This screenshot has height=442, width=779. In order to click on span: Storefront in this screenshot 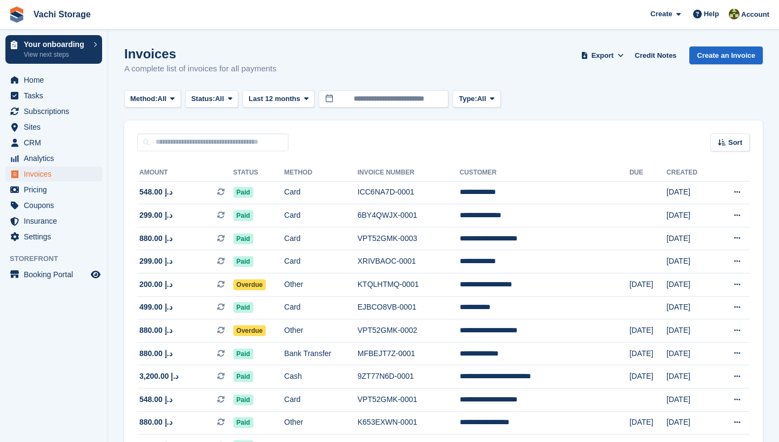, I will do `click(58, 259)`.